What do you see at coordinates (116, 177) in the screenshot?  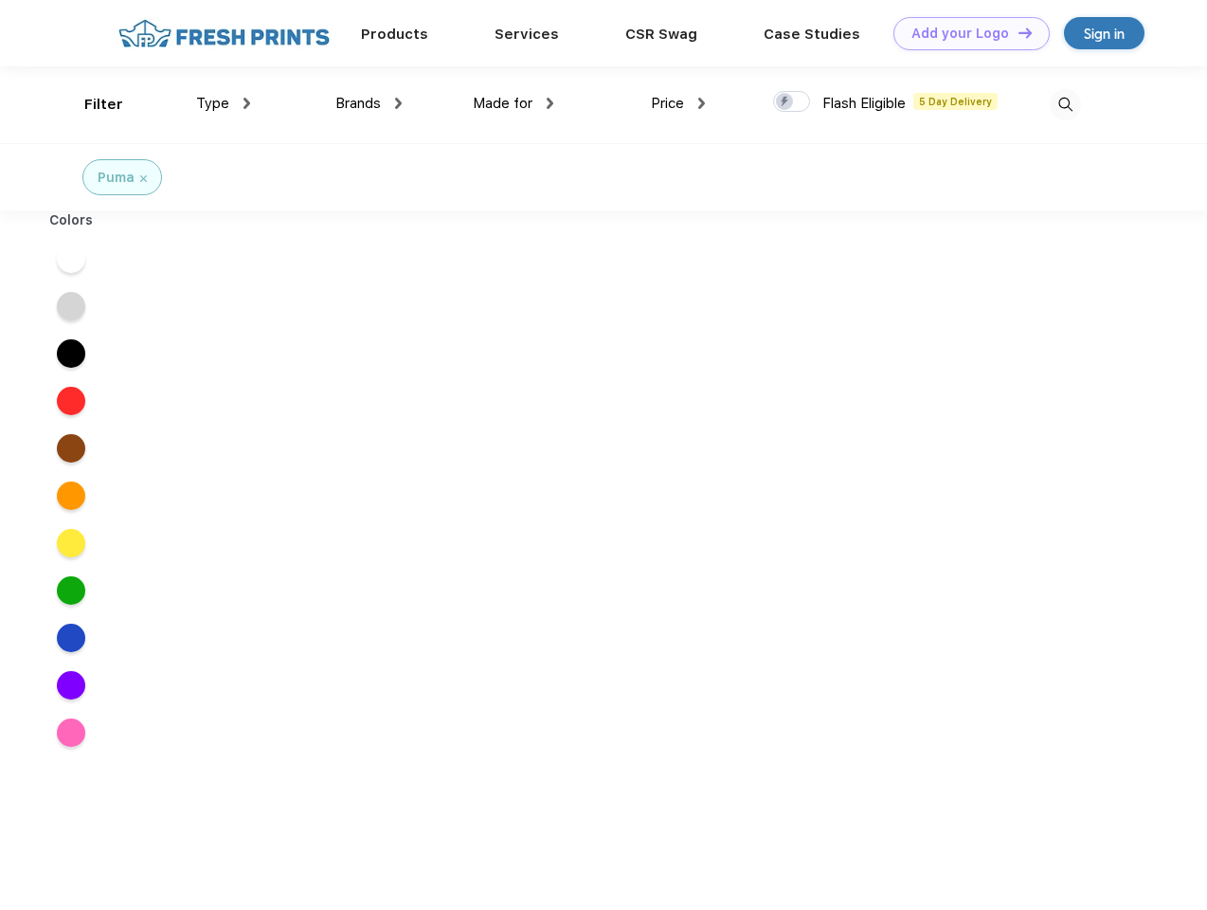 I see `div: Puma` at bounding box center [116, 177].